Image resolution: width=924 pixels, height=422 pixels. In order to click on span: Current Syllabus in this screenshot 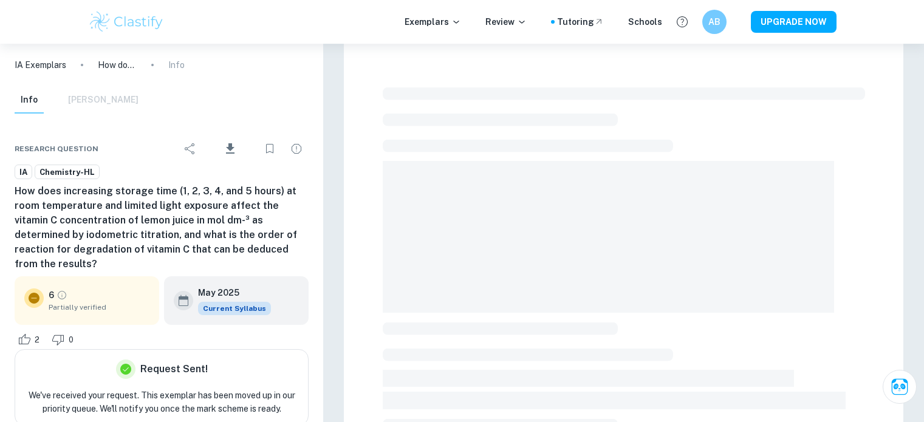, I will do `click(235, 309)`.